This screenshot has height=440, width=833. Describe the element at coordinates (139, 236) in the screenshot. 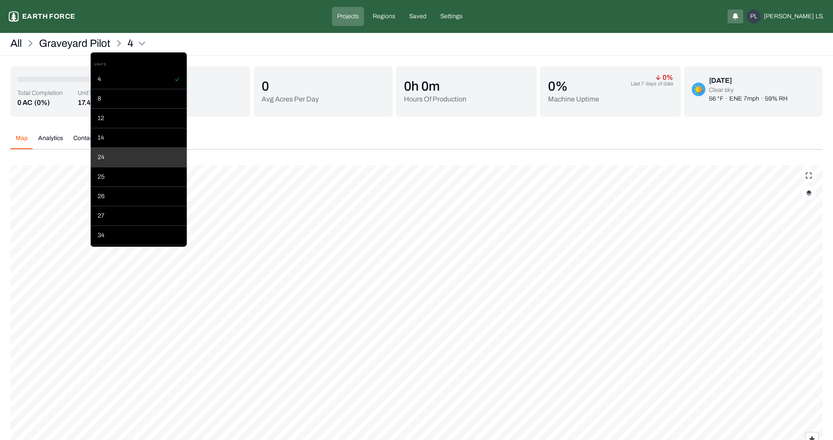

I see `div: 34` at that location.